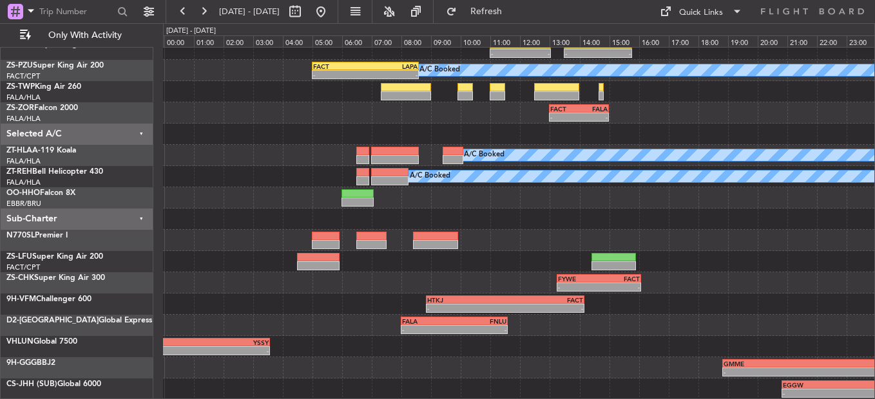  Describe the element at coordinates (19, 151) in the screenshot. I see `span: ZT-HLA` at that location.